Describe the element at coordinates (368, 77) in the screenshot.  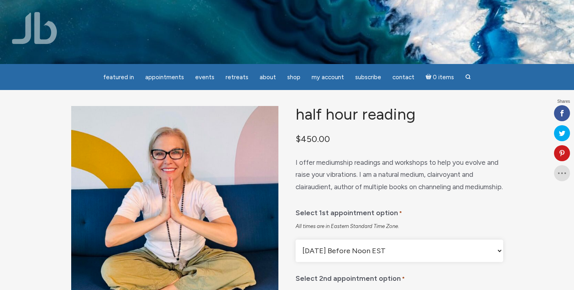
I see `span: Subscribe` at that location.